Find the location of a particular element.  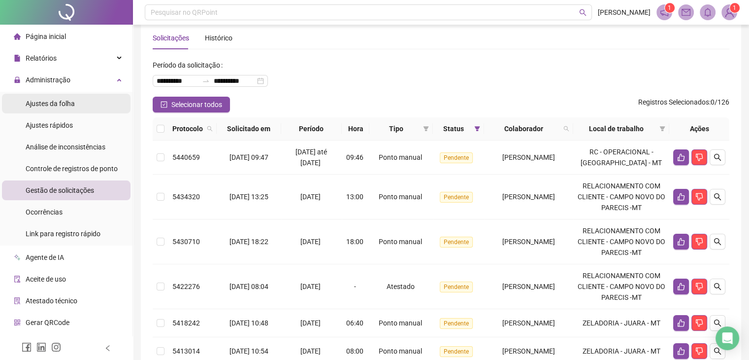

span: 18:00 is located at coordinates (355, 241).